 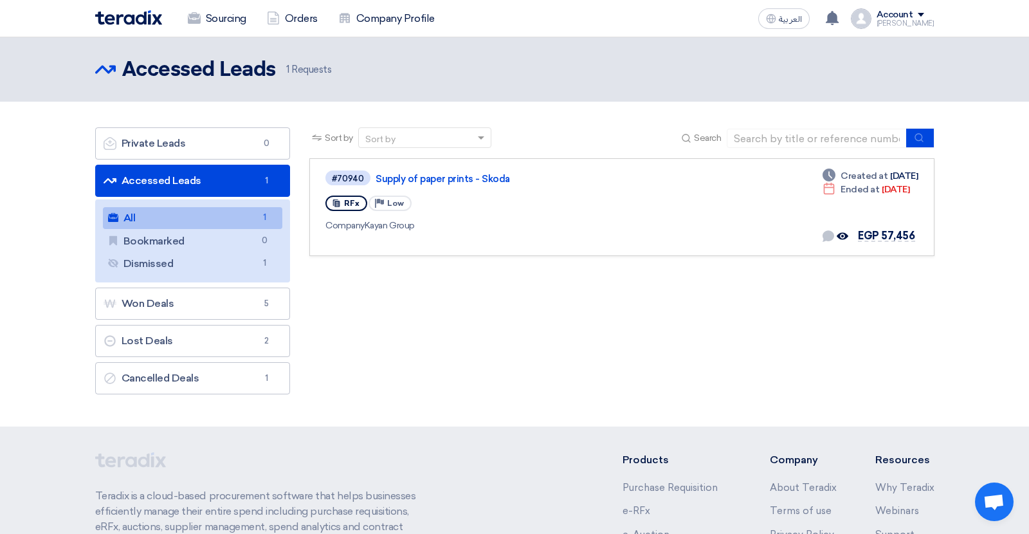 What do you see at coordinates (790, 19) in the screenshot?
I see `span: العربية` at bounding box center [790, 19].